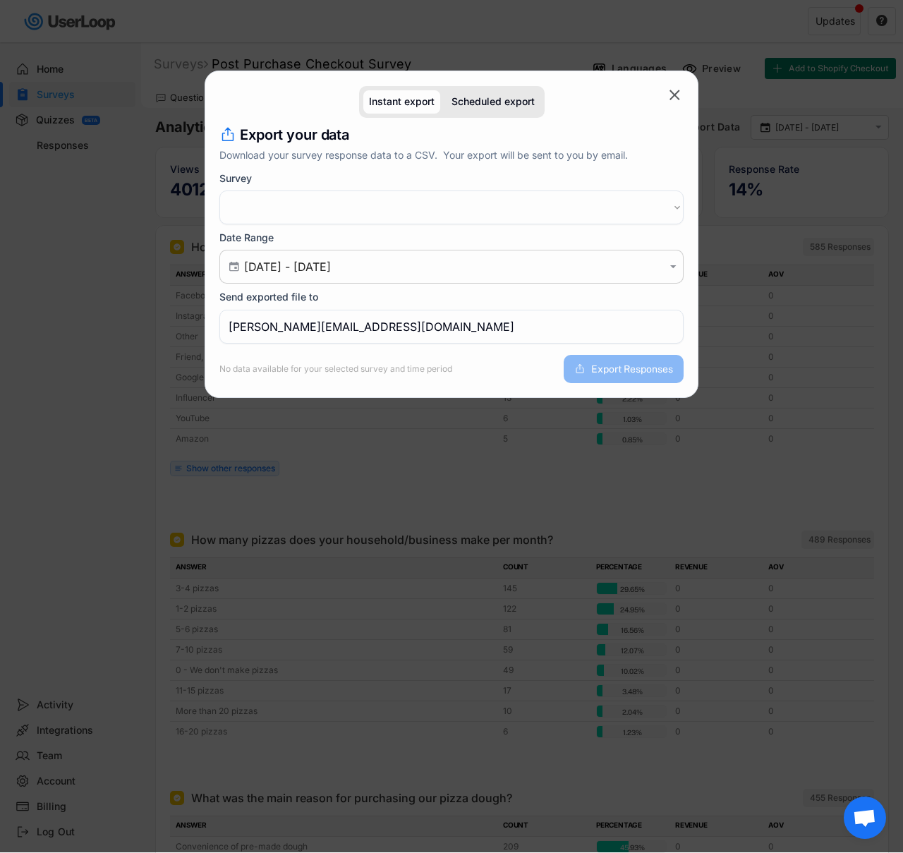 The height and width of the screenshot is (853, 903). What do you see at coordinates (246, 238) in the screenshot?
I see `div: Date Range` at bounding box center [246, 238].